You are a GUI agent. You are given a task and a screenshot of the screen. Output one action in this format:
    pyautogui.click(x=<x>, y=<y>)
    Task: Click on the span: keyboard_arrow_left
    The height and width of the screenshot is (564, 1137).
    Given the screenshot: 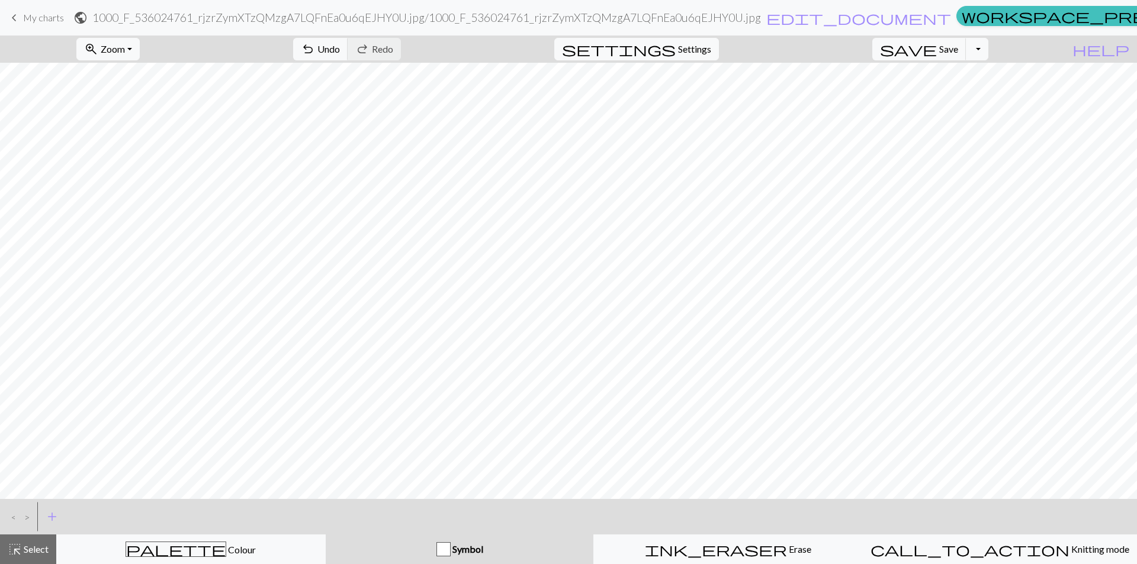 What is the action you would take?
    pyautogui.click(x=14, y=18)
    